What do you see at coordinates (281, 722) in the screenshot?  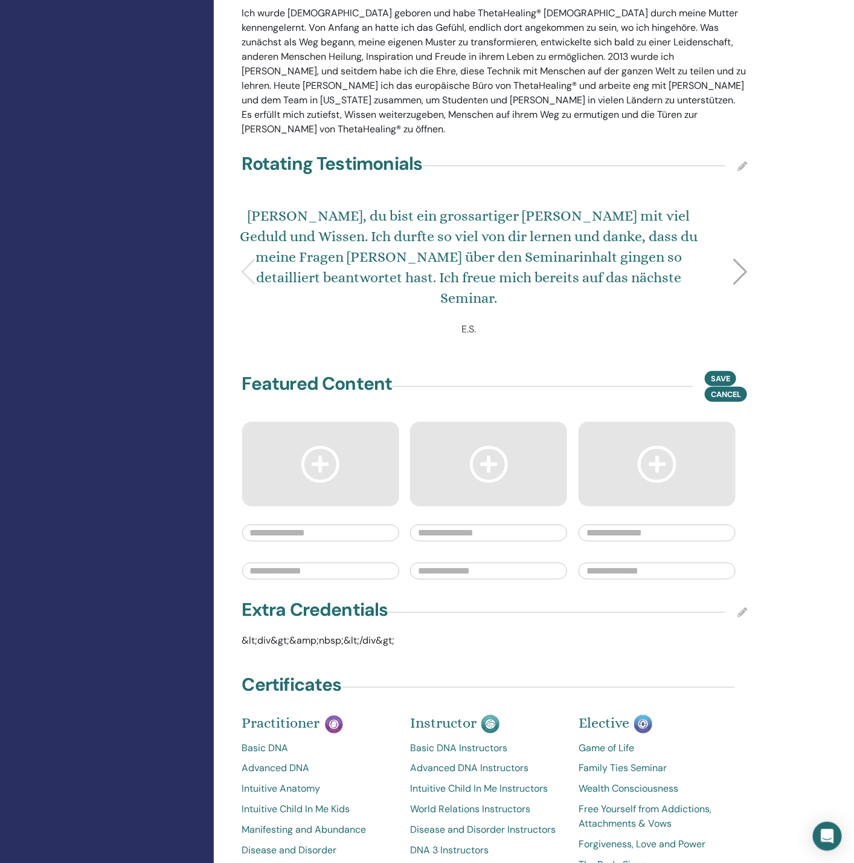 I see `span: Practitioner` at bounding box center [281, 722].